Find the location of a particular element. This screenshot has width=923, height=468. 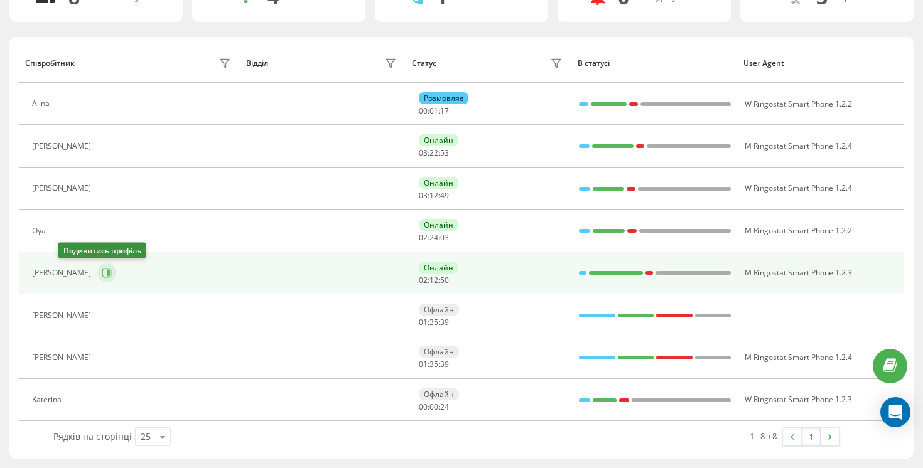

span: W Ringostat Smart Phone 1.2.3 is located at coordinates (798, 399).